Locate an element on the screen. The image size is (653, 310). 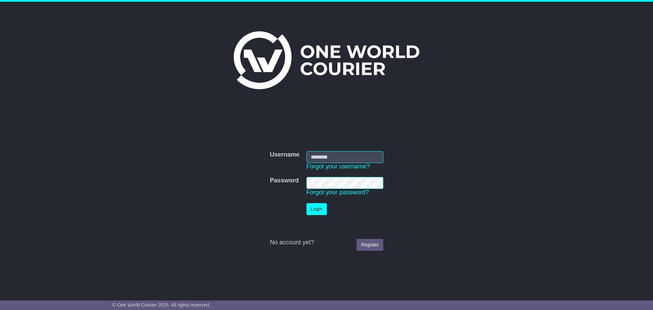
div: No account yet? is located at coordinates (326, 242).